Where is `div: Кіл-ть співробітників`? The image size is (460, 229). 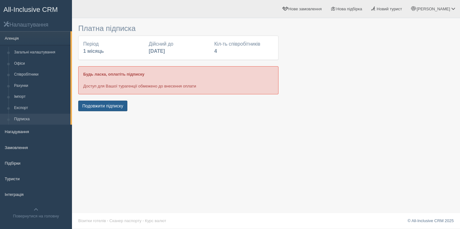 div: Кіл-ть співробітників is located at coordinates (244, 48).